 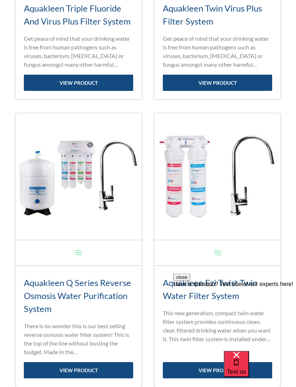 What do you see at coordinates (217, 177) in the screenshot?
I see `img: Aquakleen Ezi Twist Twin Water Filter System` at bounding box center [217, 177].